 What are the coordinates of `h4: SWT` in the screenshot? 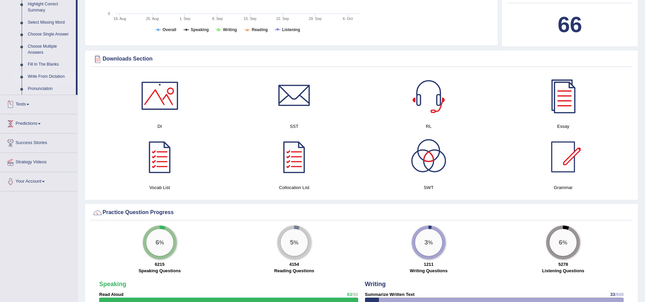 It's located at (429, 188).